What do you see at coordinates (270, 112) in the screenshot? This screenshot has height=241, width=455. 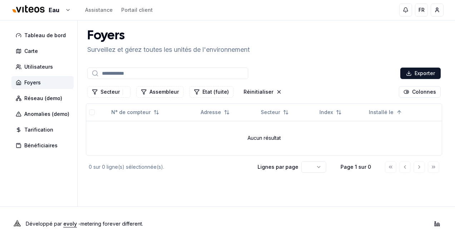 I see `span: Secteur` at bounding box center [270, 112].